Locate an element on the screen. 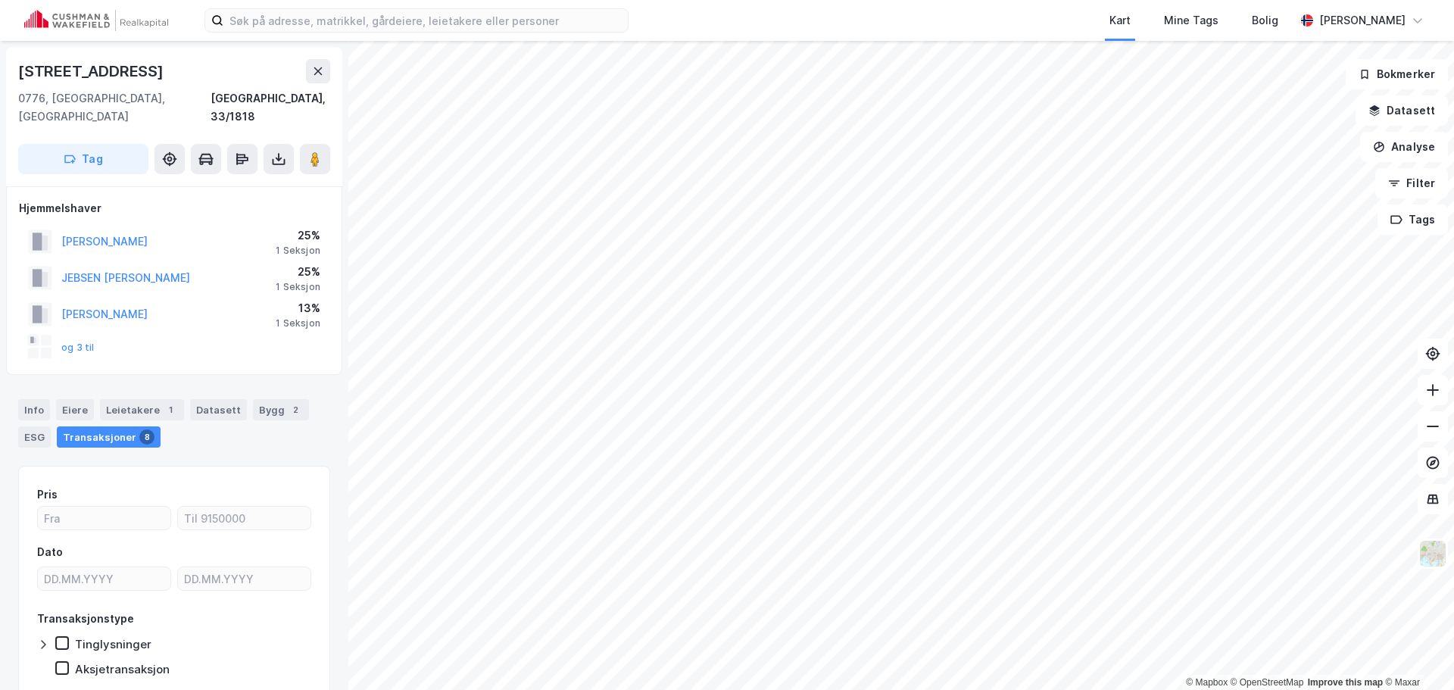 The height and width of the screenshot is (690, 1454). div: Datasett is located at coordinates (218, 410).